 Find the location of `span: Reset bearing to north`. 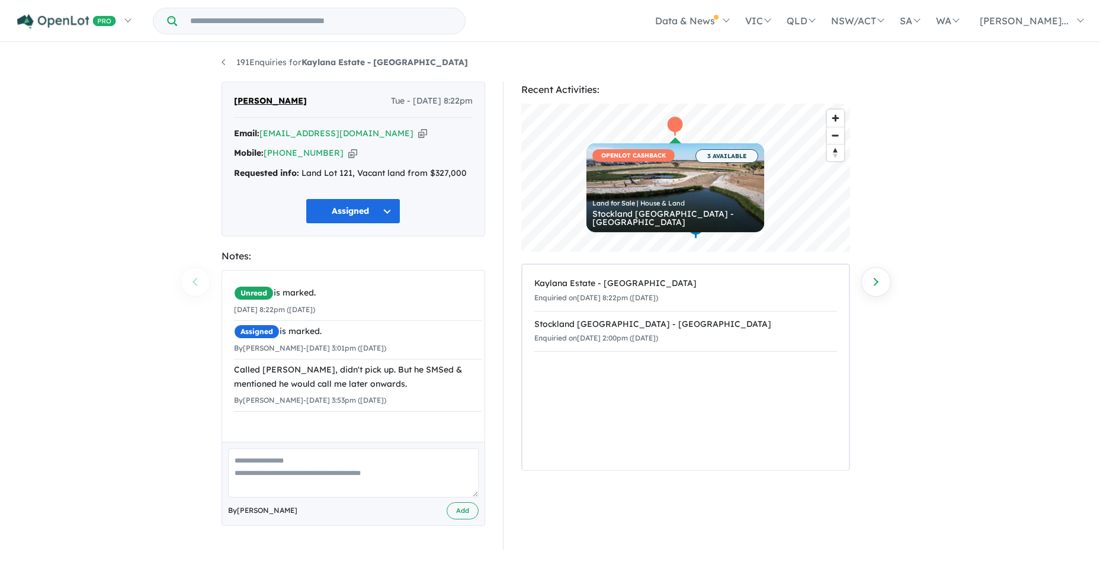

span: Reset bearing to north is located at coordinates (835, 153).